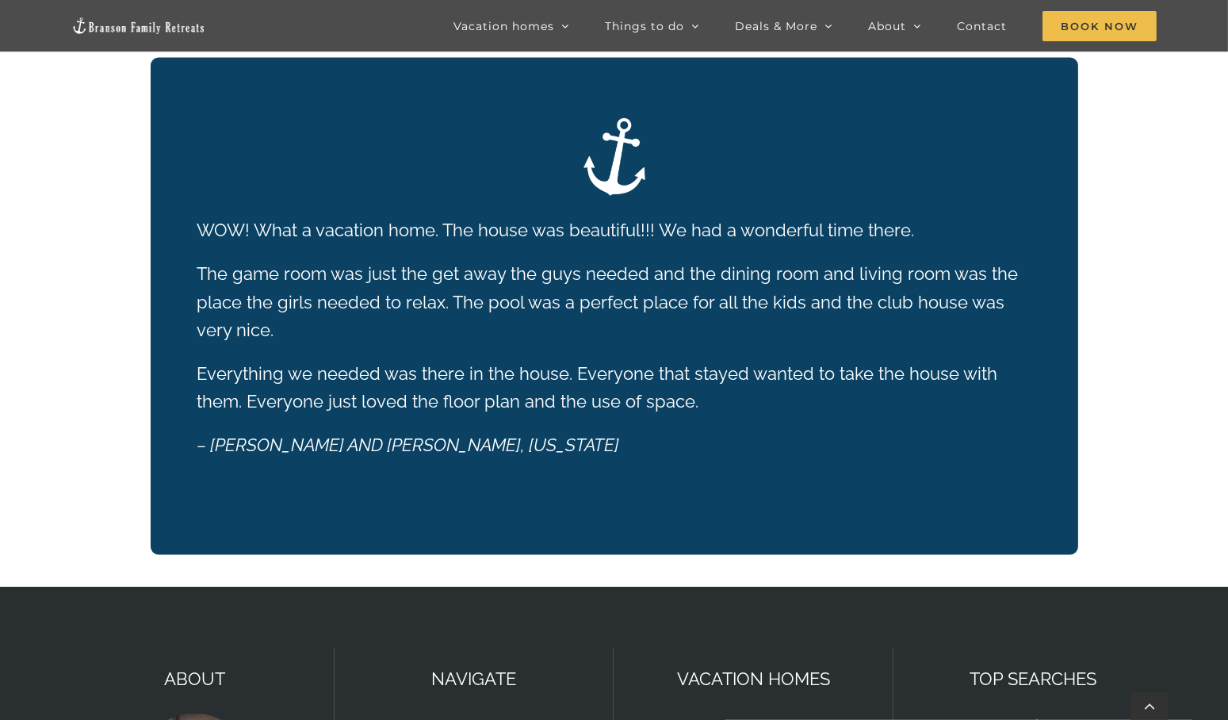  Describe the element at coordinates (887, 26) in the screenshot. I see `span: About` at that location.